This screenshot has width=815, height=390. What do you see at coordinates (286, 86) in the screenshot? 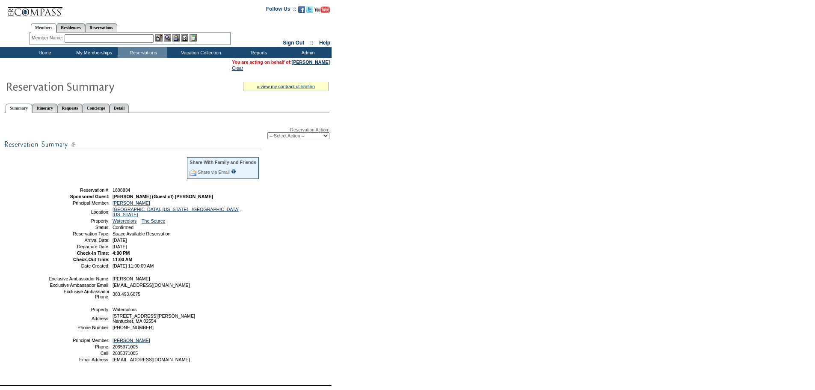
I see `a: » view my contract utilization` at bounding box center [286, 86].